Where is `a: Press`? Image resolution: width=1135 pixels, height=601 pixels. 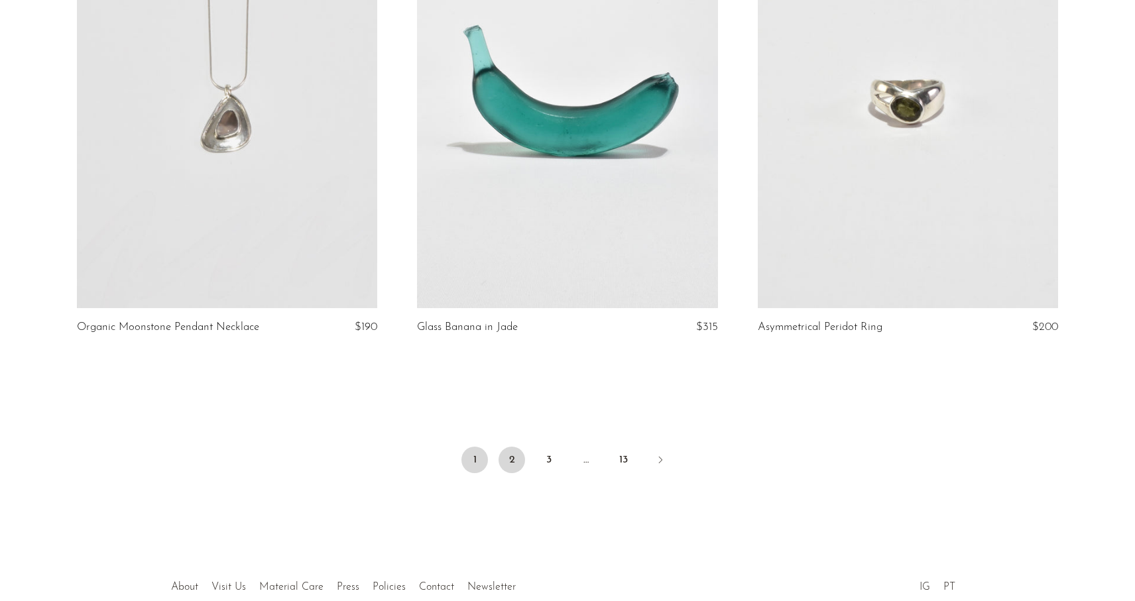
a: Press is located at coordinates (348, 587).